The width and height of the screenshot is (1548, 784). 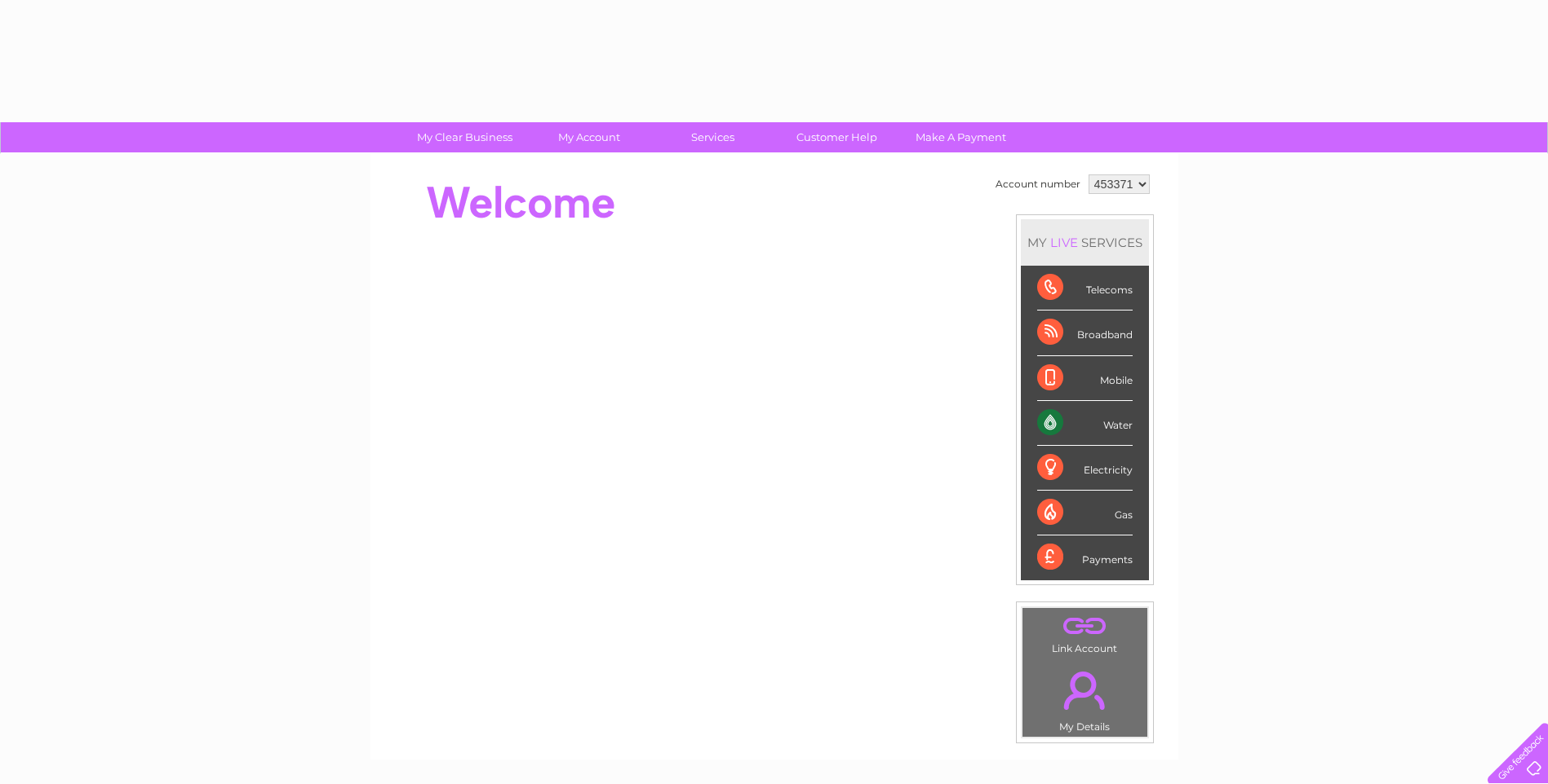 What do you see at coordinates (1084, 632) in the screenshot?
I see `td: Link Account` at bounding box center [1084, 632].